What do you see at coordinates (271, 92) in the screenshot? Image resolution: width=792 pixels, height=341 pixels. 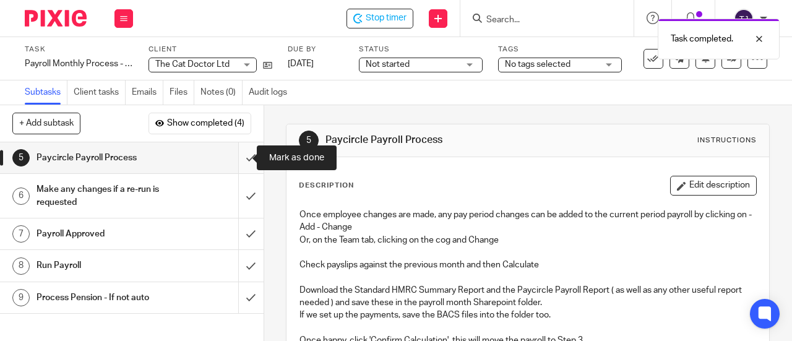 I see `a: Audit logs` at bounding box center [271, 92].